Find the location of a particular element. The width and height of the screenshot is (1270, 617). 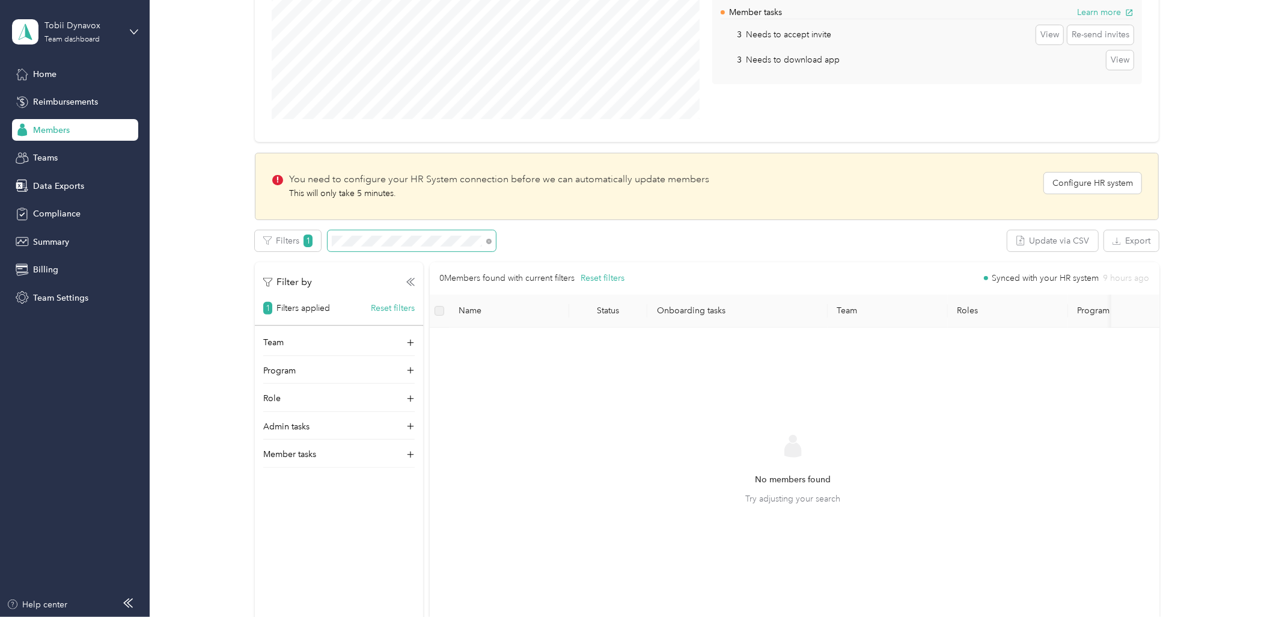

div: Tobii Dynavox is located at coordinates (82, 25).